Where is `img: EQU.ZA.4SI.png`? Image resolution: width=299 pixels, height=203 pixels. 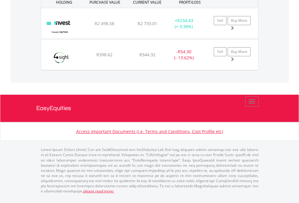 img: EQU.ZA.4SI.png is located at coordinates (61, 57).